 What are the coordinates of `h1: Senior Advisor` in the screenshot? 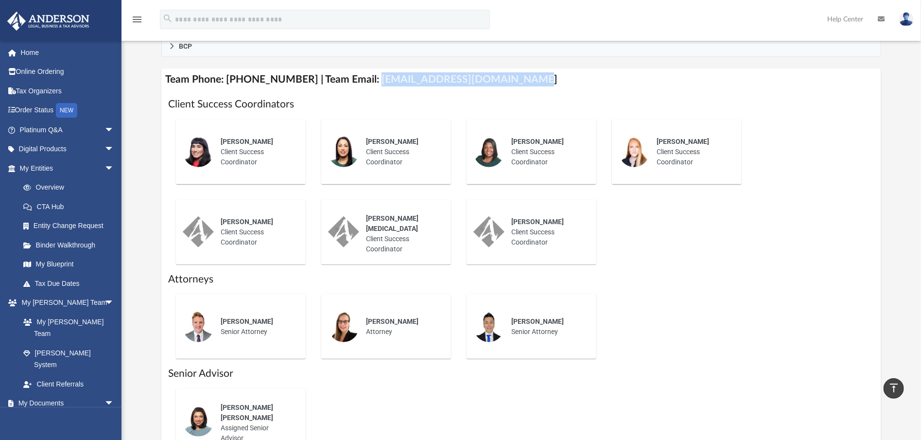 It's located at (521, 373).